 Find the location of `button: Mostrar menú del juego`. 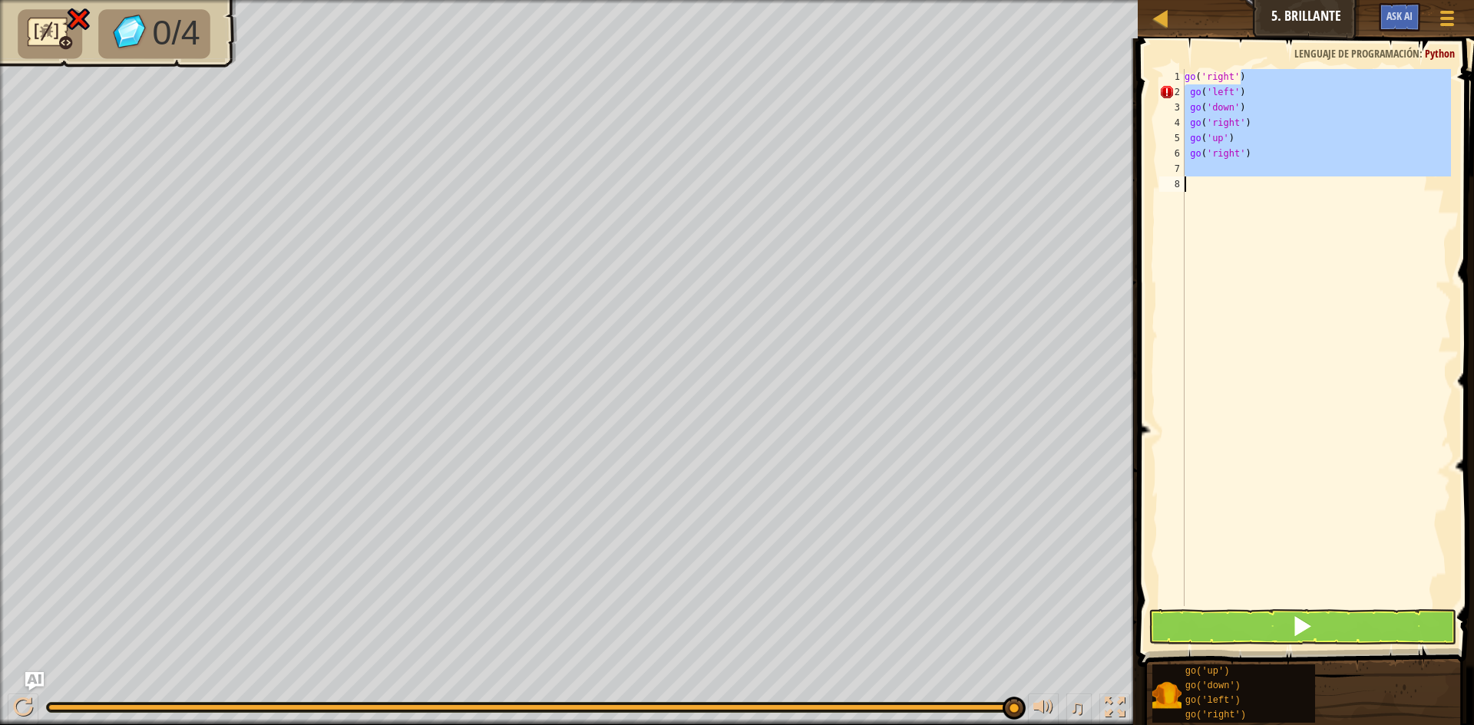

button: Mostrar menú del juego is located at coordinates (1447, 21).